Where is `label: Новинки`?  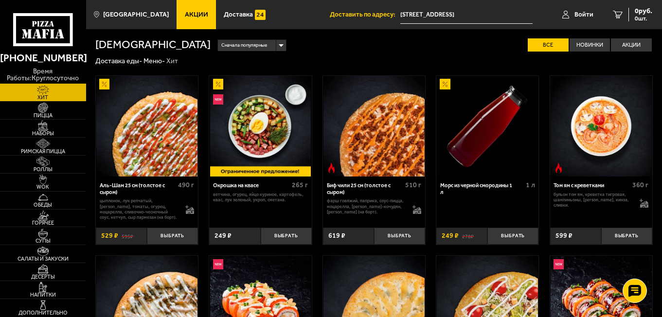
label: Новинки is located at coordinates (590, 45).